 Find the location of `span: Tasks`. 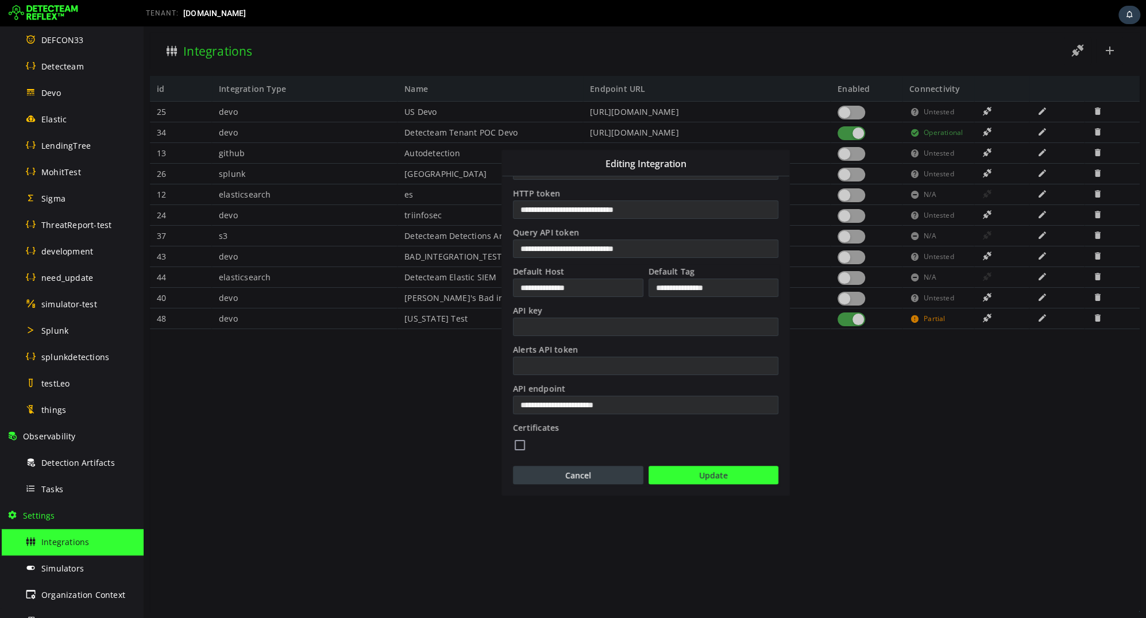

span: Tasks is located at coordinates (52, 489).